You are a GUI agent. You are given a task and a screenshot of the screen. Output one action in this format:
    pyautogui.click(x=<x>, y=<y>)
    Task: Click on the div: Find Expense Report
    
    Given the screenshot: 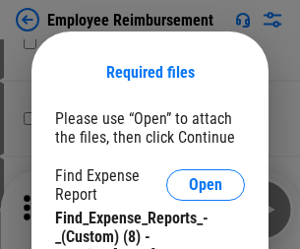 What is the action you would take?
    pyautogui.click(x=110, y=185)
    